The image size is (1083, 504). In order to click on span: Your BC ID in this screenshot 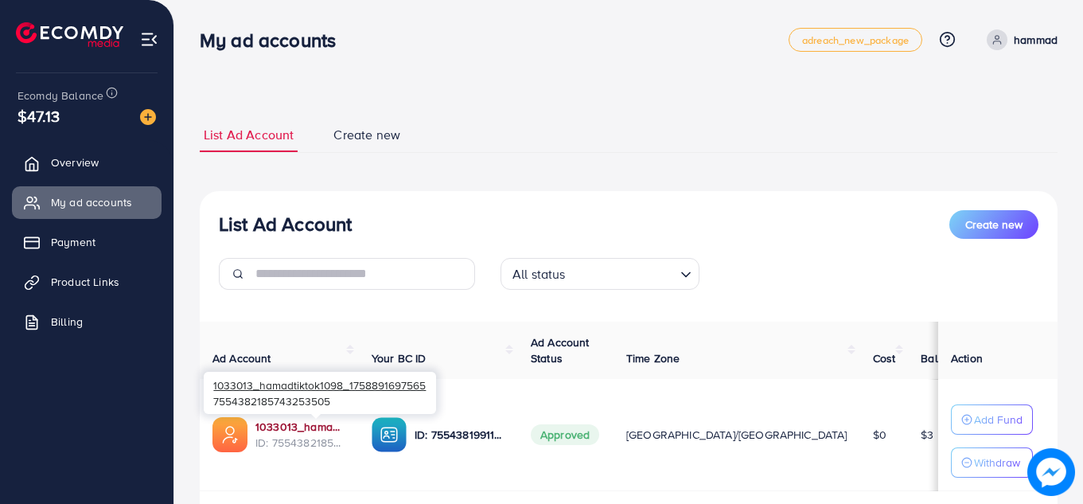, I will do `click(399, 358)`.